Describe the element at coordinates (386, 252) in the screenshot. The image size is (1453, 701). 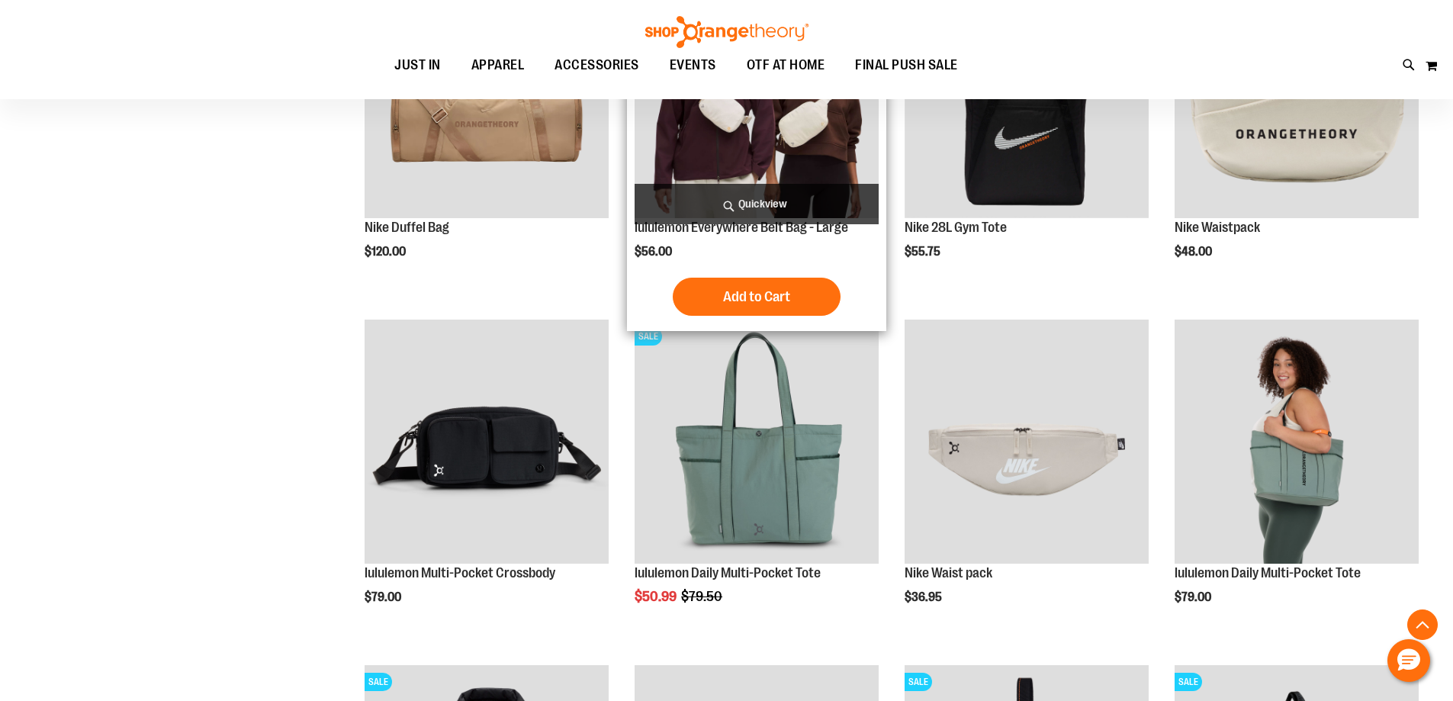
I see `span: $120.00` at that location.